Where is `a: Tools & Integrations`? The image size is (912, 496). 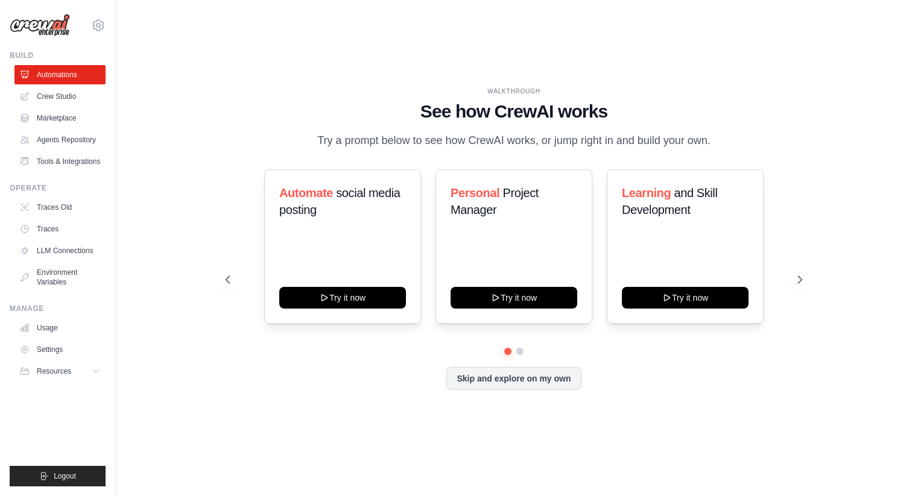
a: Tools & Integrations is located at coordinates (60, 162).